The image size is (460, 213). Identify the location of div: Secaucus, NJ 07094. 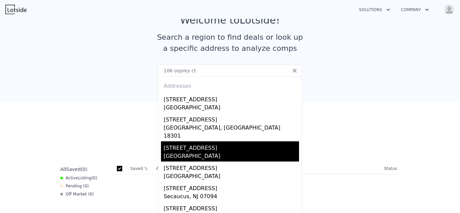
(231, 197).